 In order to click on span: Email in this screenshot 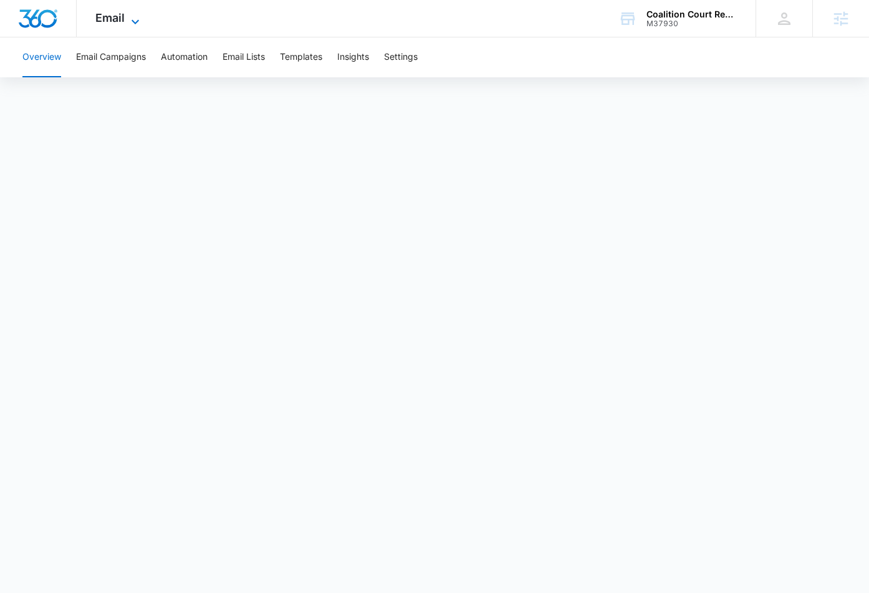, I will do `click(110, 17)`.